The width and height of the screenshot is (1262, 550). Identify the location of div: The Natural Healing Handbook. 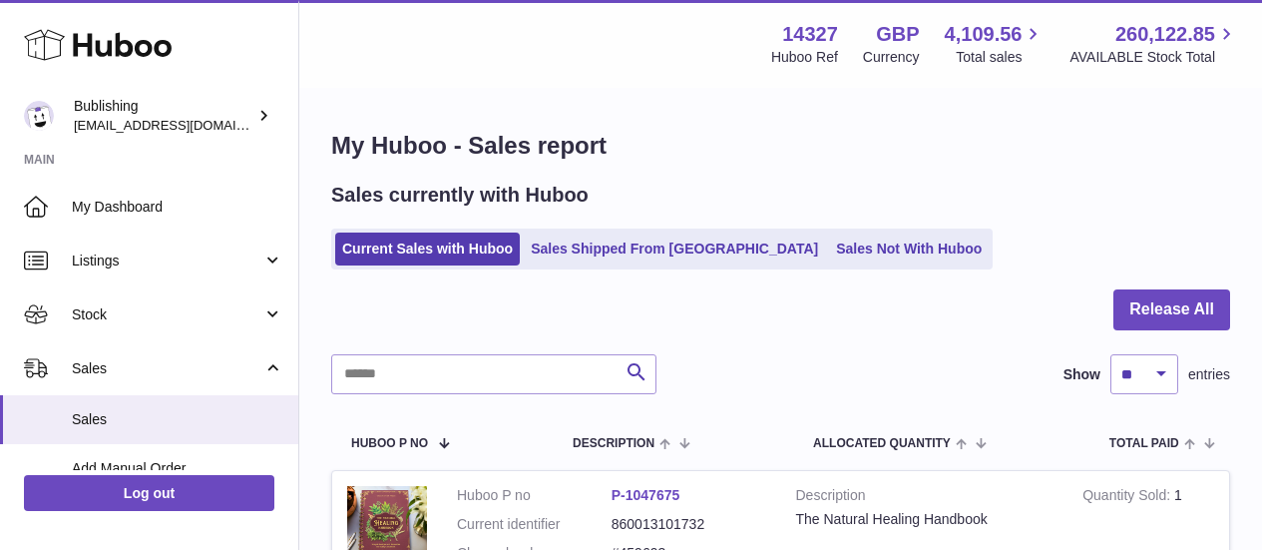
(925, 519).